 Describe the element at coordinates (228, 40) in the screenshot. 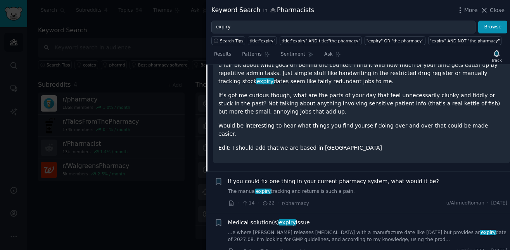

I see `button: Search Tips` at that location.